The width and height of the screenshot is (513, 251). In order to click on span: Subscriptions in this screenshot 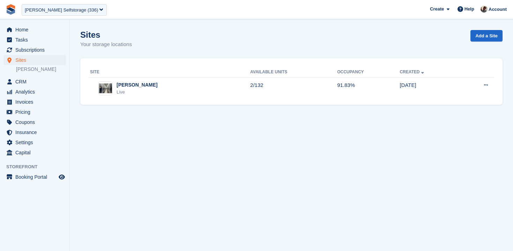, I will do `click(36, 50)`.